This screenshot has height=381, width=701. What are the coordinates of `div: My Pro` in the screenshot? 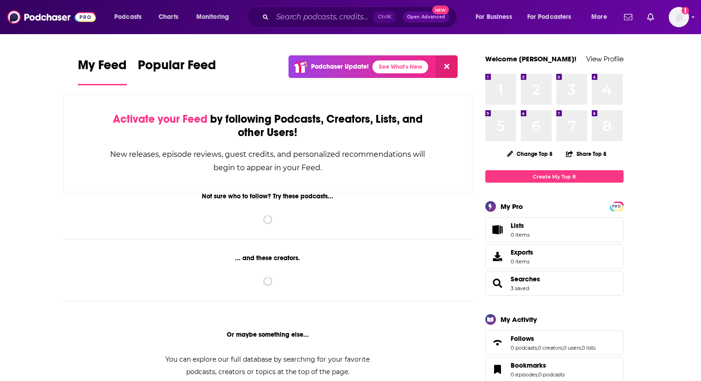 It's located at (512, 206).